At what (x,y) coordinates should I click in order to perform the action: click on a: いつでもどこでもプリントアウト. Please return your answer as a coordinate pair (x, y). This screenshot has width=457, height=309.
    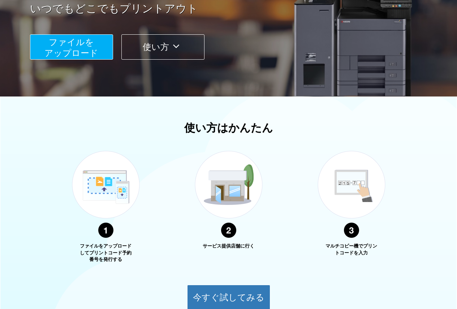
    Looking at the image, I should click on (237, 9).